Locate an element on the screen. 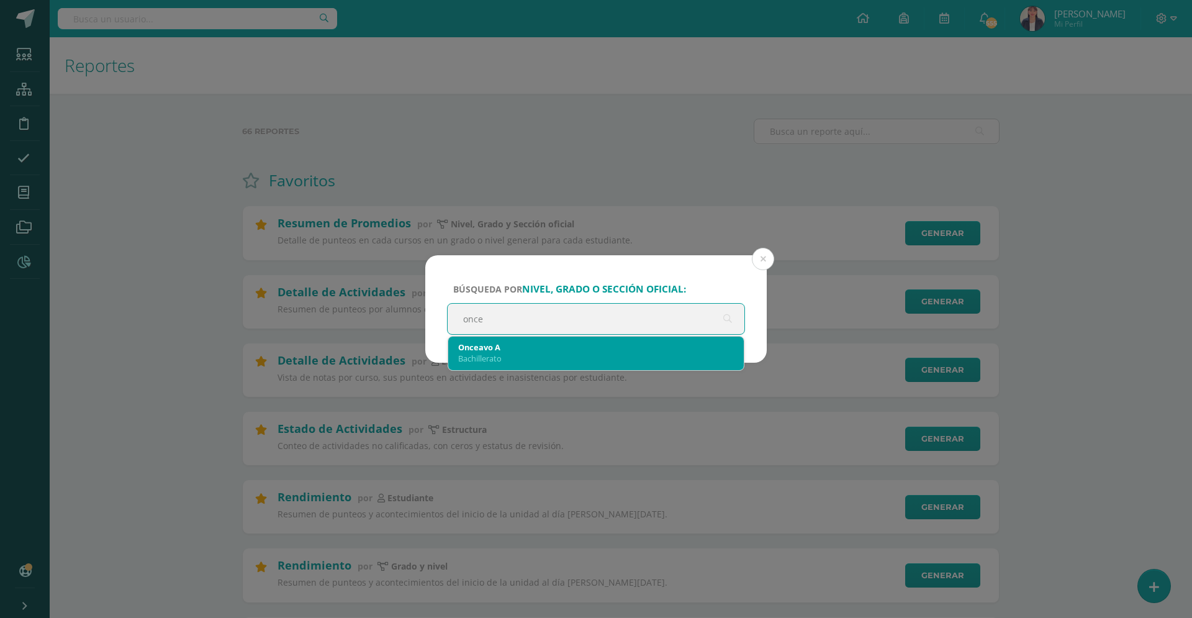 The height and width of the screenshot is (618, 1192). input: ej. Primero primaria, etc. is located at coordinates (596, 318).